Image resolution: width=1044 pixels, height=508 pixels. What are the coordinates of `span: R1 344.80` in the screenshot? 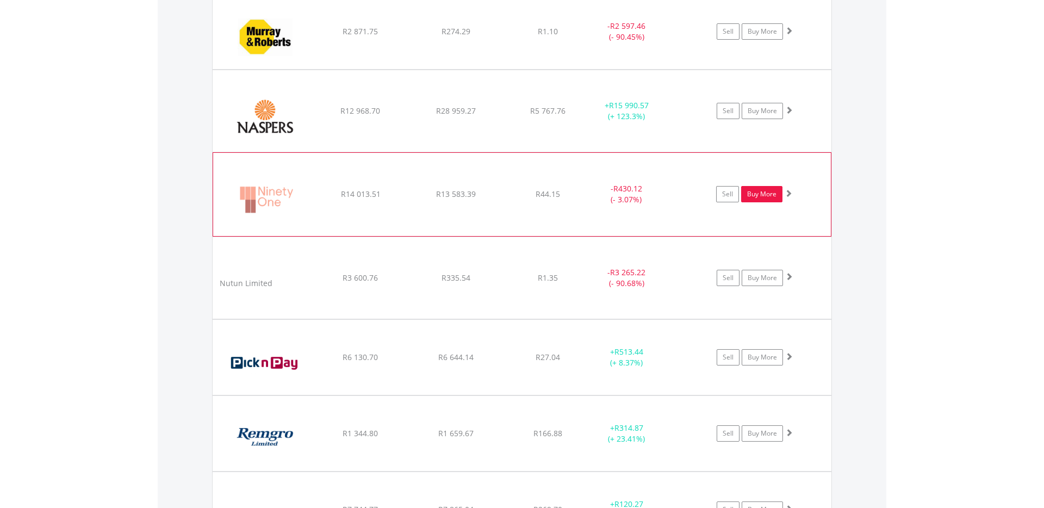 It's located at (360, 433).